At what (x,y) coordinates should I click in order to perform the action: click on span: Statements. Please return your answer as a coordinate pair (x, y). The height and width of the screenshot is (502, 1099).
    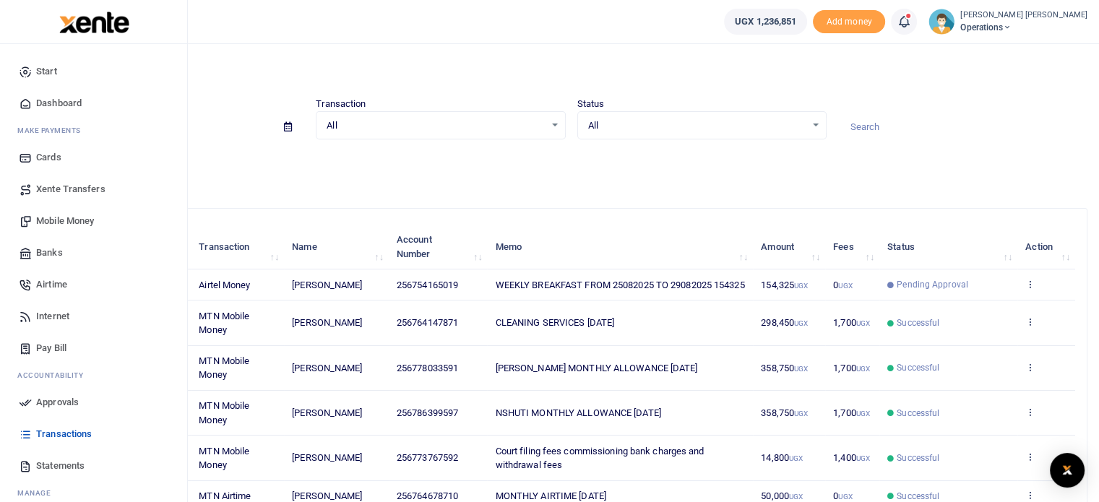
    Looking at the image, I should click on (60, 466).